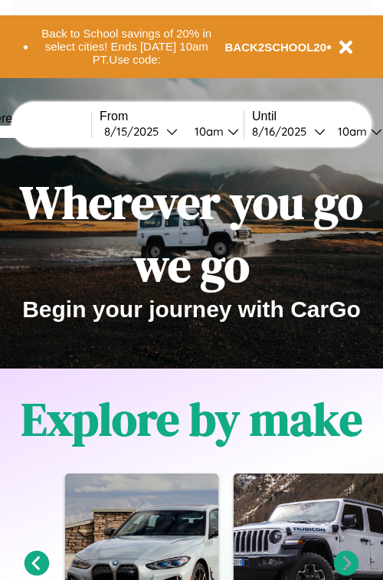 Image resolution: width=383 pixels, height=580 pixels. What do you see at coordinates (283, 131) in the screenshot?
I see `div: 8 / 16 / 2025` at bounding box center [283, 131].